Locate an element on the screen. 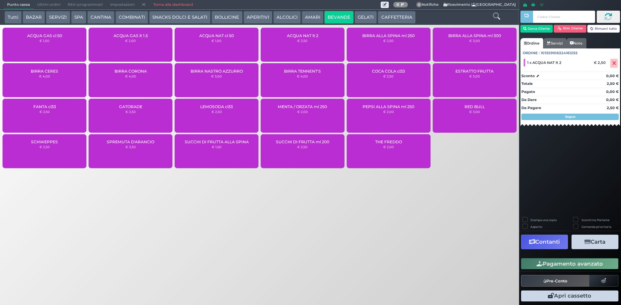  button: AMARI is located at coordinates (312, 17).